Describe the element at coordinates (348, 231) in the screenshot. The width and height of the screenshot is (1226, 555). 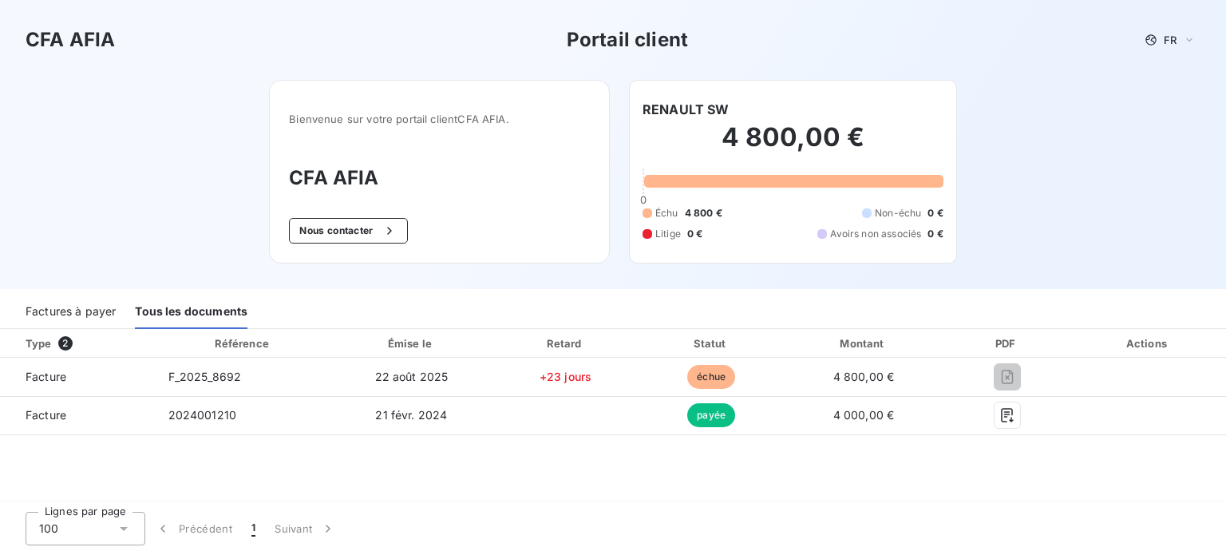
I see `button: Nous contacter` at that location.